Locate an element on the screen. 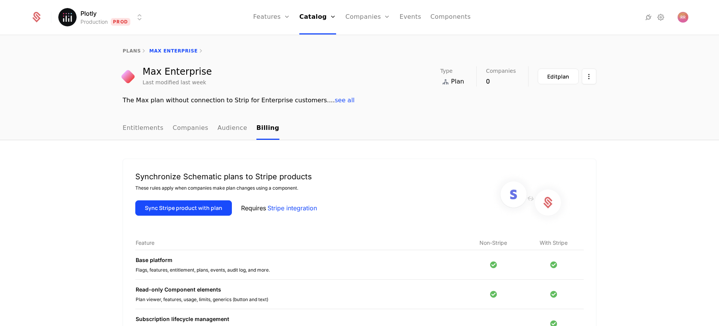 Image resolution: width=719 pixels, height=326 pixels. div: Edit plan is located at coordinates (558, 77).